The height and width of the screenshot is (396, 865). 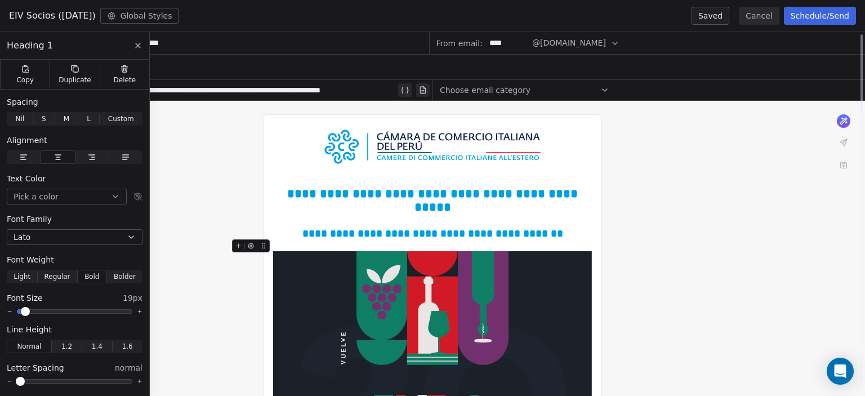 I want to click on span: M, so click(x=66, y=119).